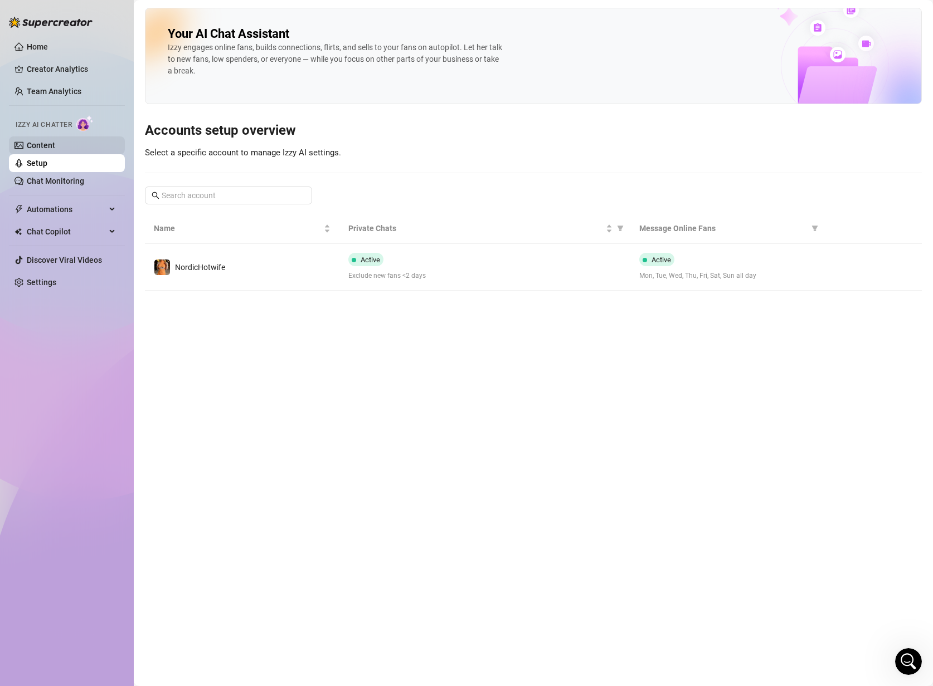 Image resolution: width=933 pixels, height=686 pixels. I want to click on a: Settings, so click(41, 282).